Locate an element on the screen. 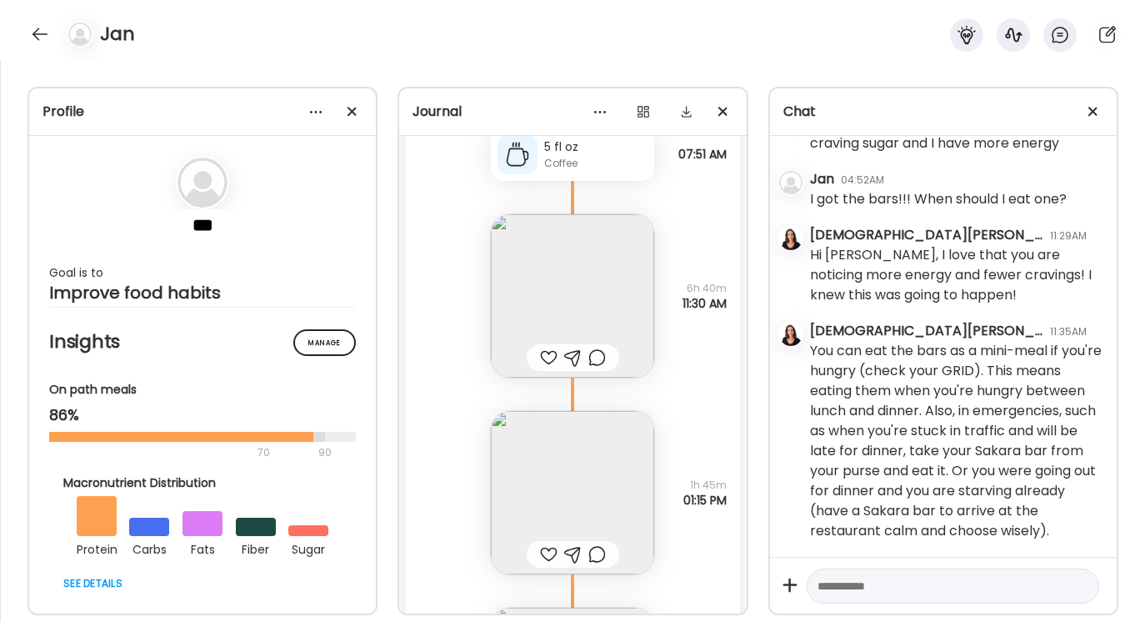 The width and height of the screenshot is (1145, 622). span: 07:51 AM is located at coordinates (702, 154).